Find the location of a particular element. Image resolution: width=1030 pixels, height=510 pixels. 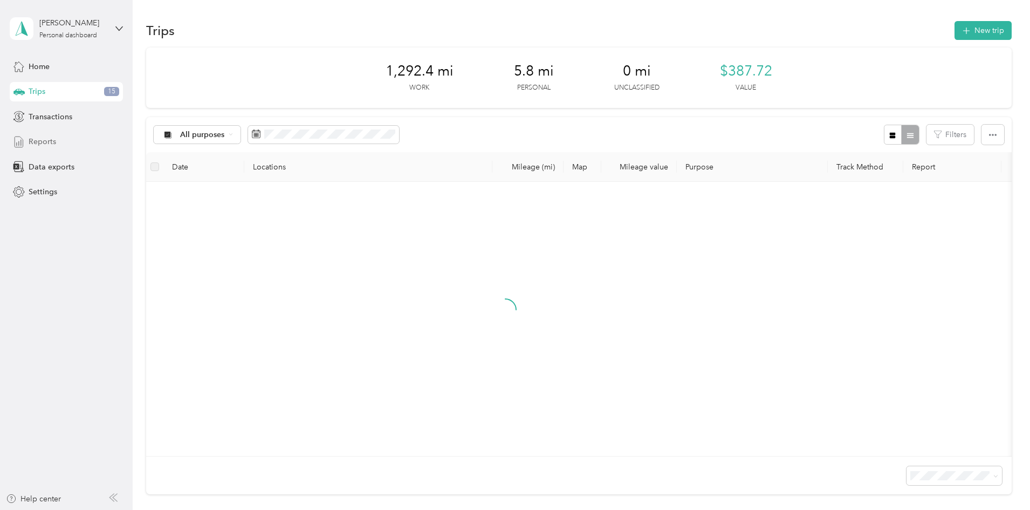

button: New trip is located at coordinates (983, 30).